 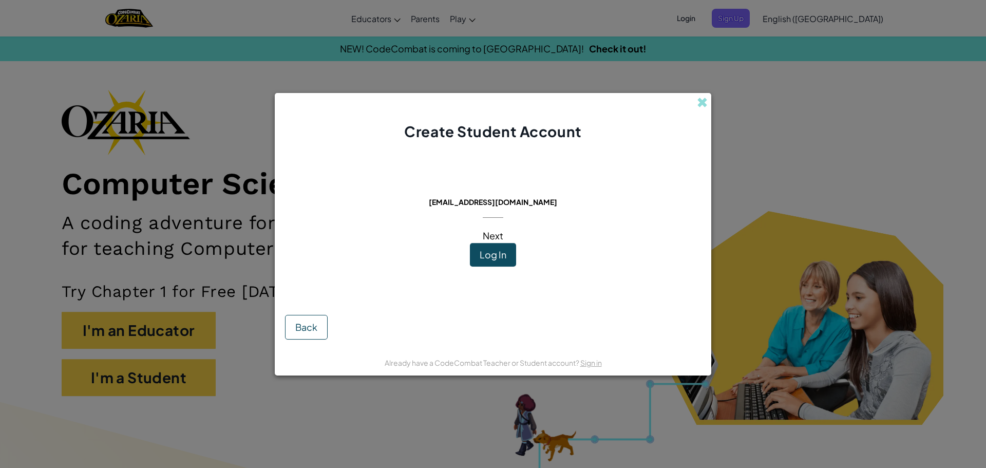 I want to click on button: Log In, so click(x=493, y=255).